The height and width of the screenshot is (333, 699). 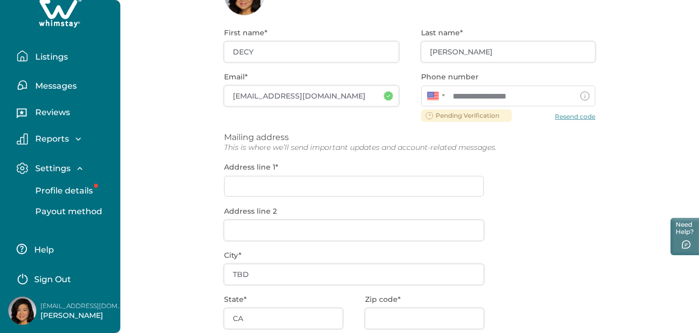 What do you see at coordinates (67, 211) in the screenshot?
I see `p: Payout method` at bounding box center [67, 211].